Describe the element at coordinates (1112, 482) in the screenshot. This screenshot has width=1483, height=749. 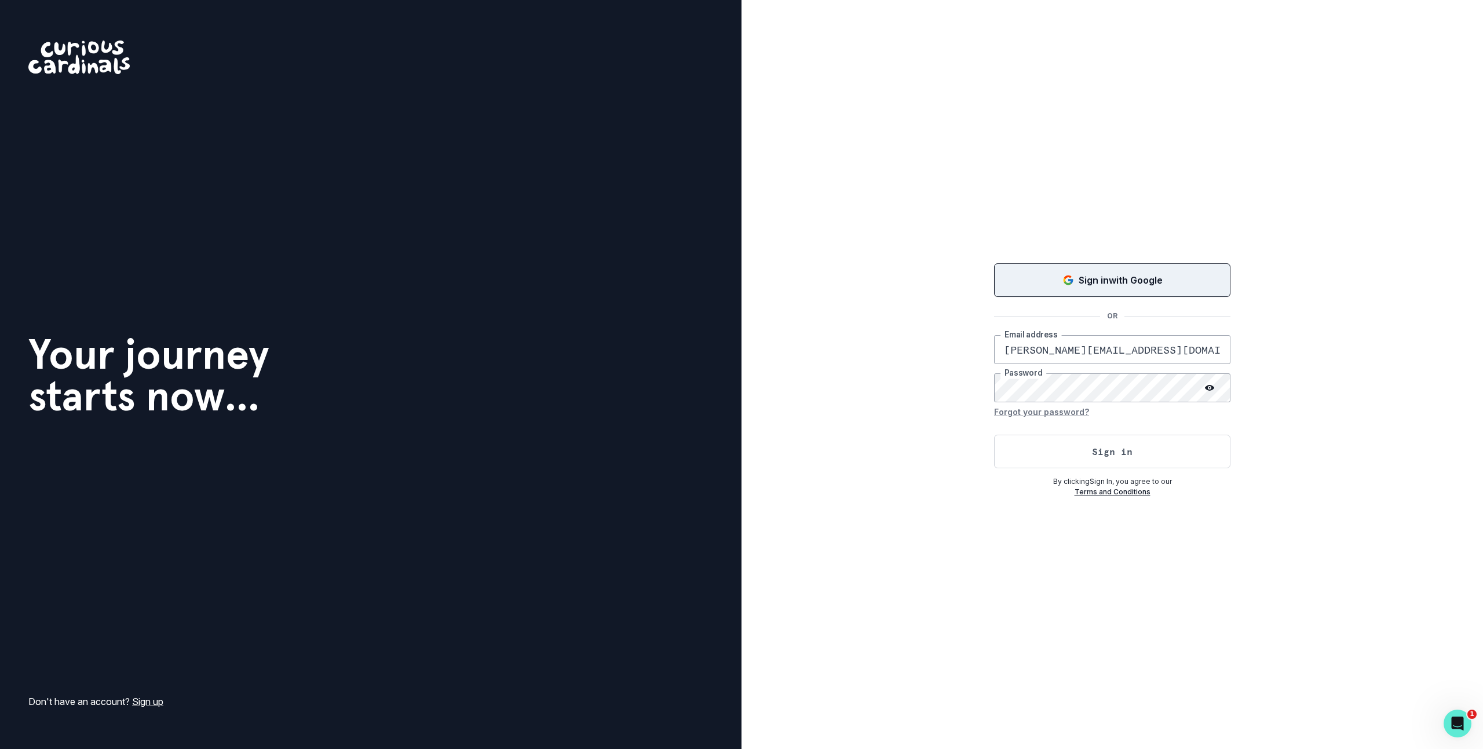
I see `p: By clicking Sign In , you agree to our` at that location.